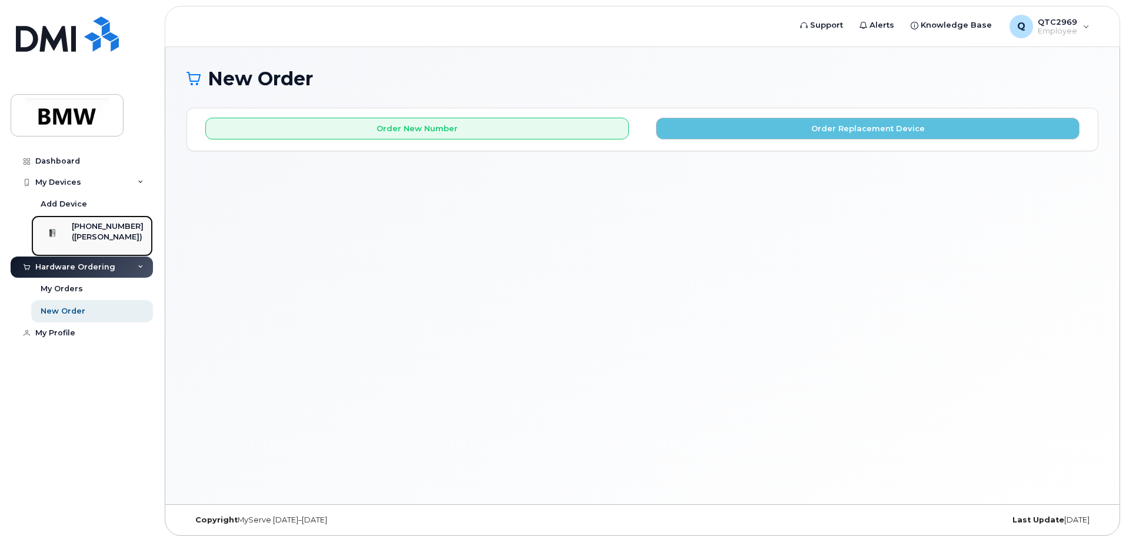 The width and height of the screenshot is (1126, 536). I want to click on button: Order Replacement Device, so click(868, 128).